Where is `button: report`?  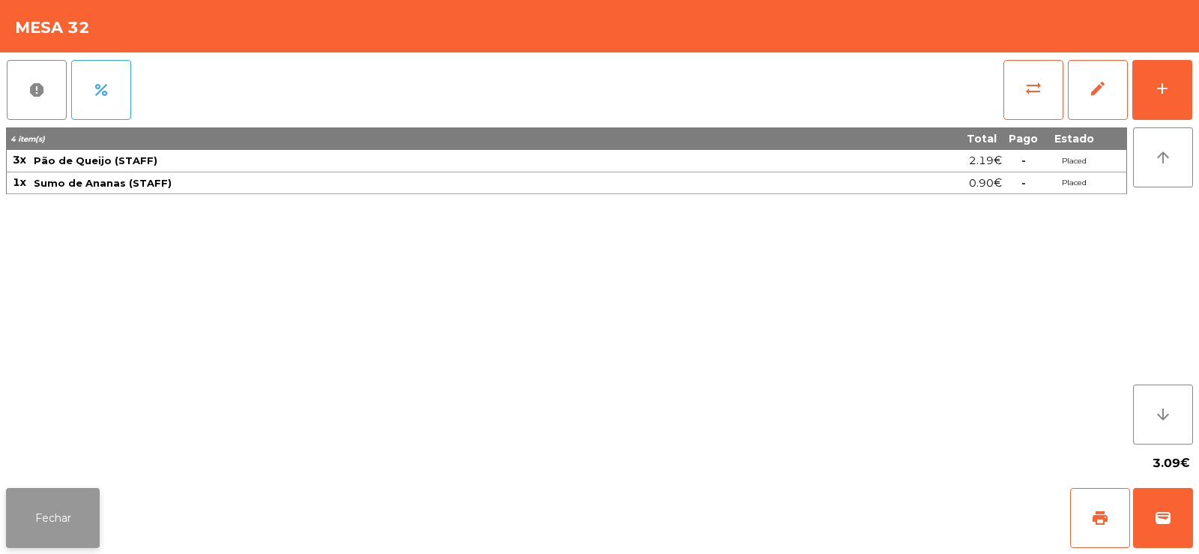 button: report is located at coordinates (37, 90).